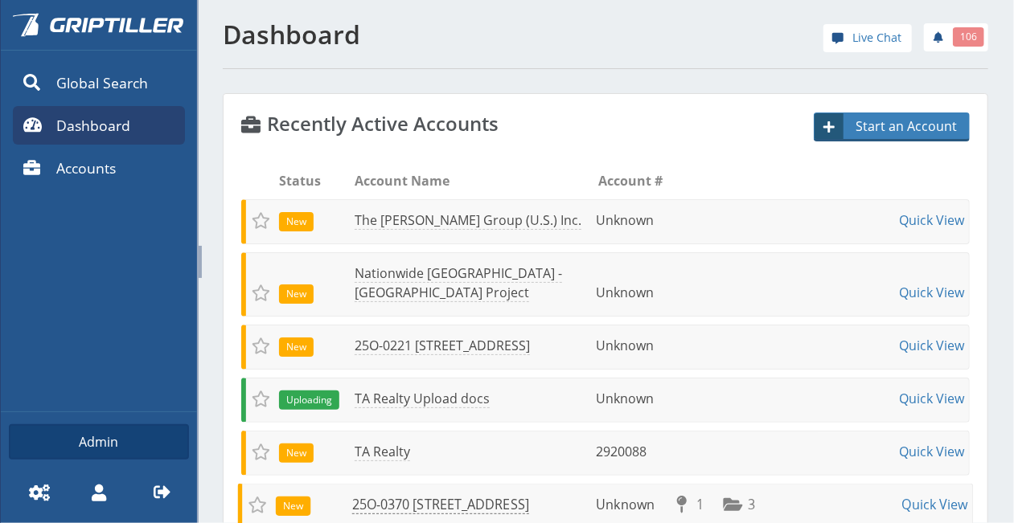 This screenshot has height=523, width=1014. Describe the element at coordinates (309, 400) in the screenshot. I see `span: Uploading` at that location.